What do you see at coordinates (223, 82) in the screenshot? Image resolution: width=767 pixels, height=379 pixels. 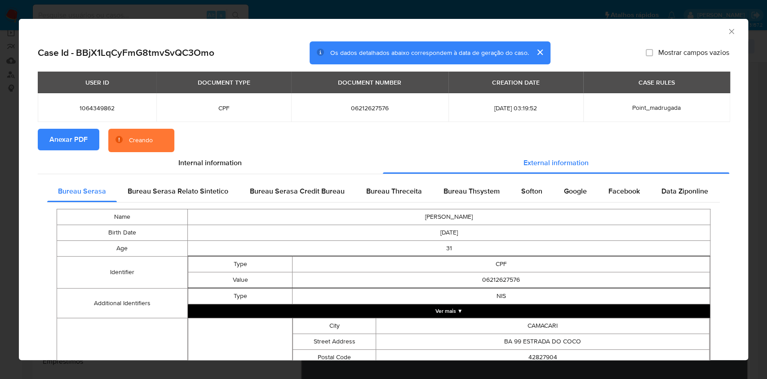 I see `div: DOCUMENT TYPE` at bounding box center [223, 82].